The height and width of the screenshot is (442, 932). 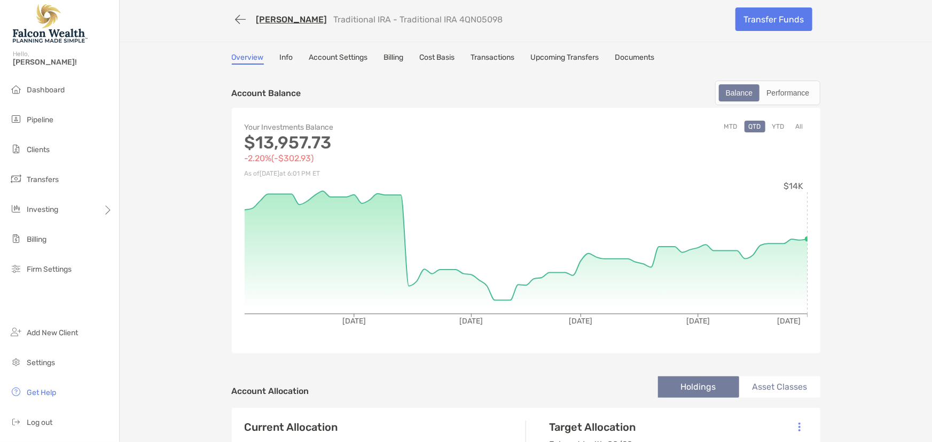 What do you see at coordinates (339, 59) in the screenshot?
I see `a: Account Settings` at bounding box center [339, 59].